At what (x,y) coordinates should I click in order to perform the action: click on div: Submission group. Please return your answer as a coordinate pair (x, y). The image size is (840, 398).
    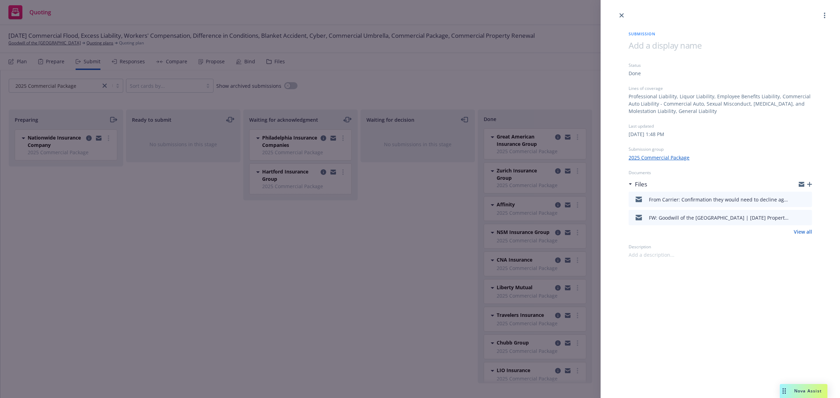
    Looking at the image, I should click on (721, 149).